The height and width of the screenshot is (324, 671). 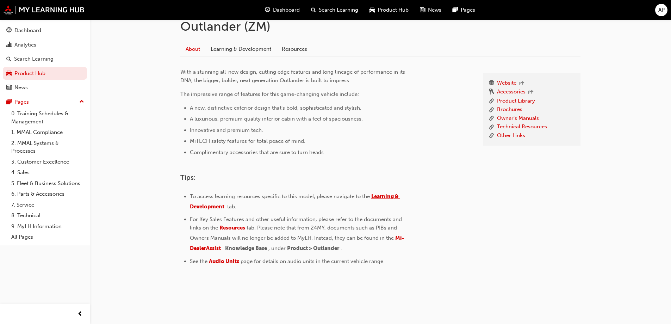 I want to click on a: Product Hub, so click(x=45, y=73).